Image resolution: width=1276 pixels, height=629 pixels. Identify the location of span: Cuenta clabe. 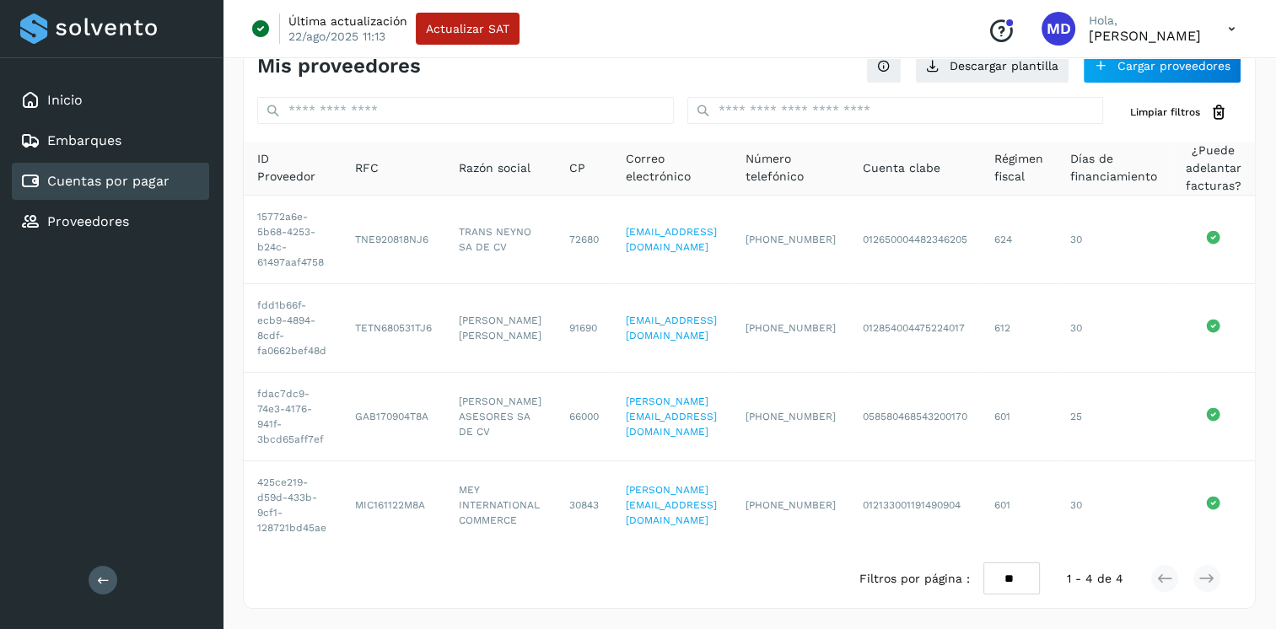
(902, 168).